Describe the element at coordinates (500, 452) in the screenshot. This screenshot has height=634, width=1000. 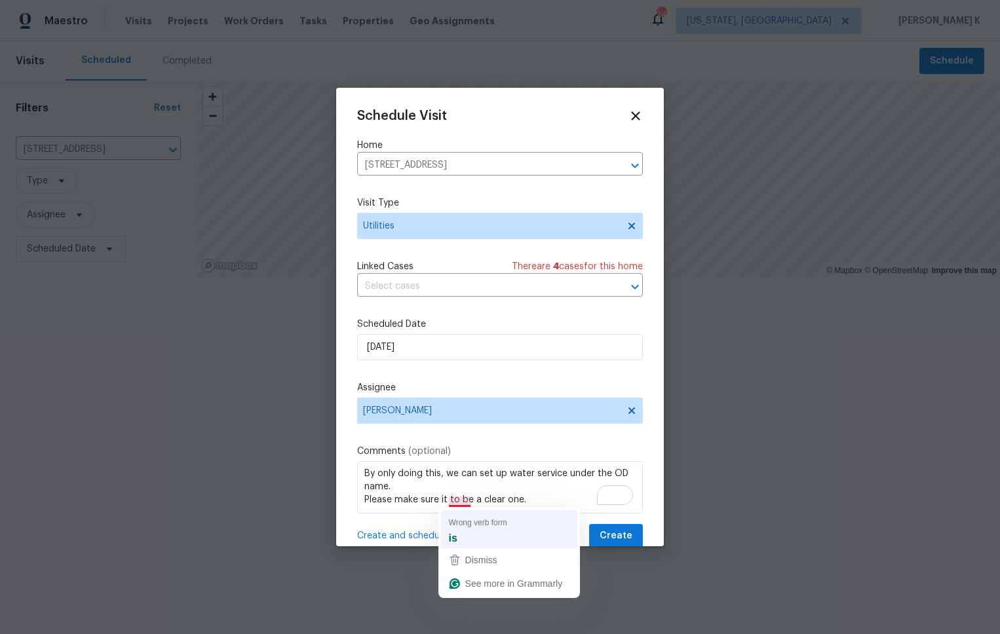
I see `label: Comments` at that location.